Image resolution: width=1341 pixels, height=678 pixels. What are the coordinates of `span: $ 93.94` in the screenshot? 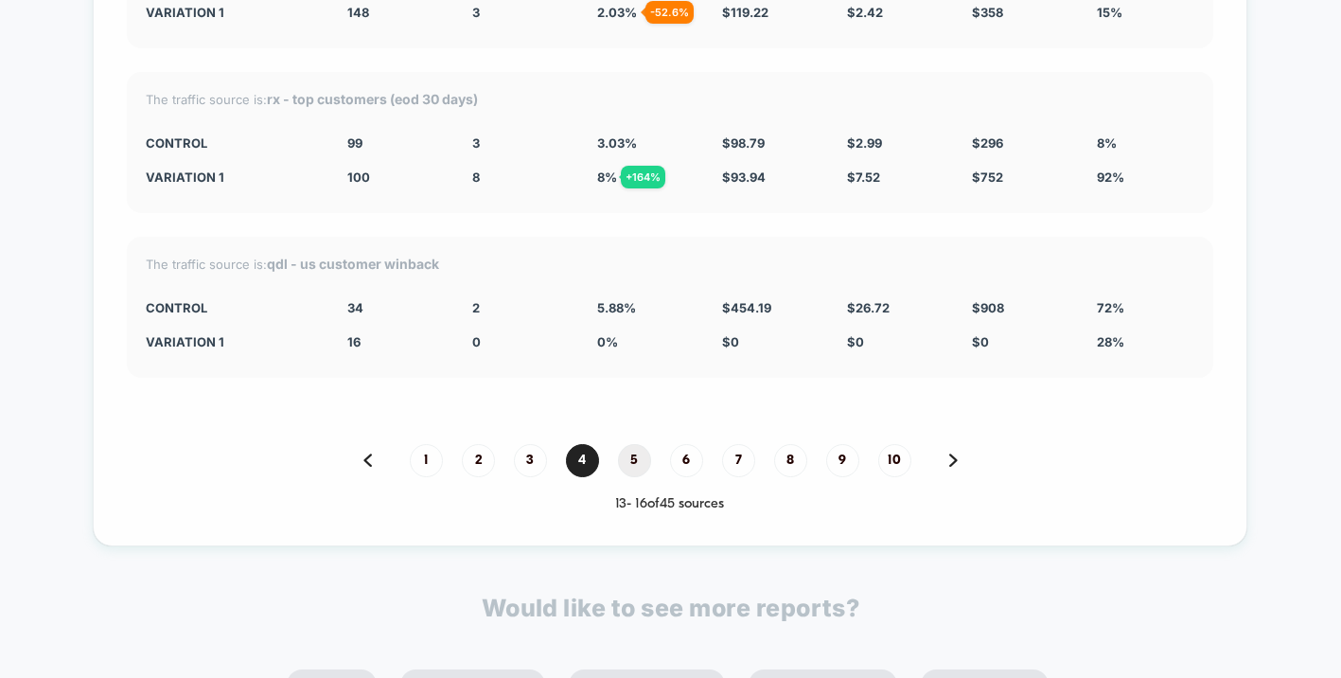 It's located at (744, 177).